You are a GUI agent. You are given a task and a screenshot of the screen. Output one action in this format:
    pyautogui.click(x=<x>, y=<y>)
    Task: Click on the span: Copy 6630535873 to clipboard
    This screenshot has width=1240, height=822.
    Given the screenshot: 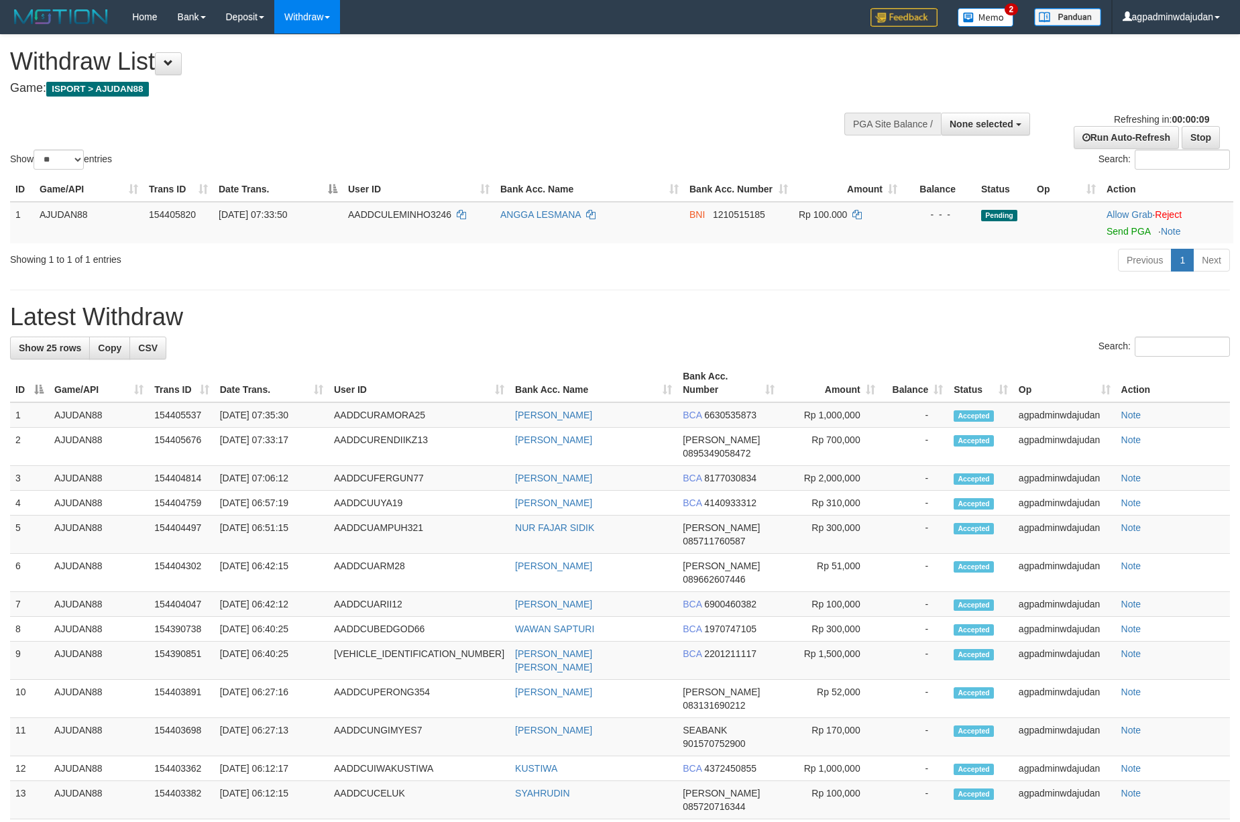 What is the action you would take?
    pyautogui.click(x=730, y=415)
    